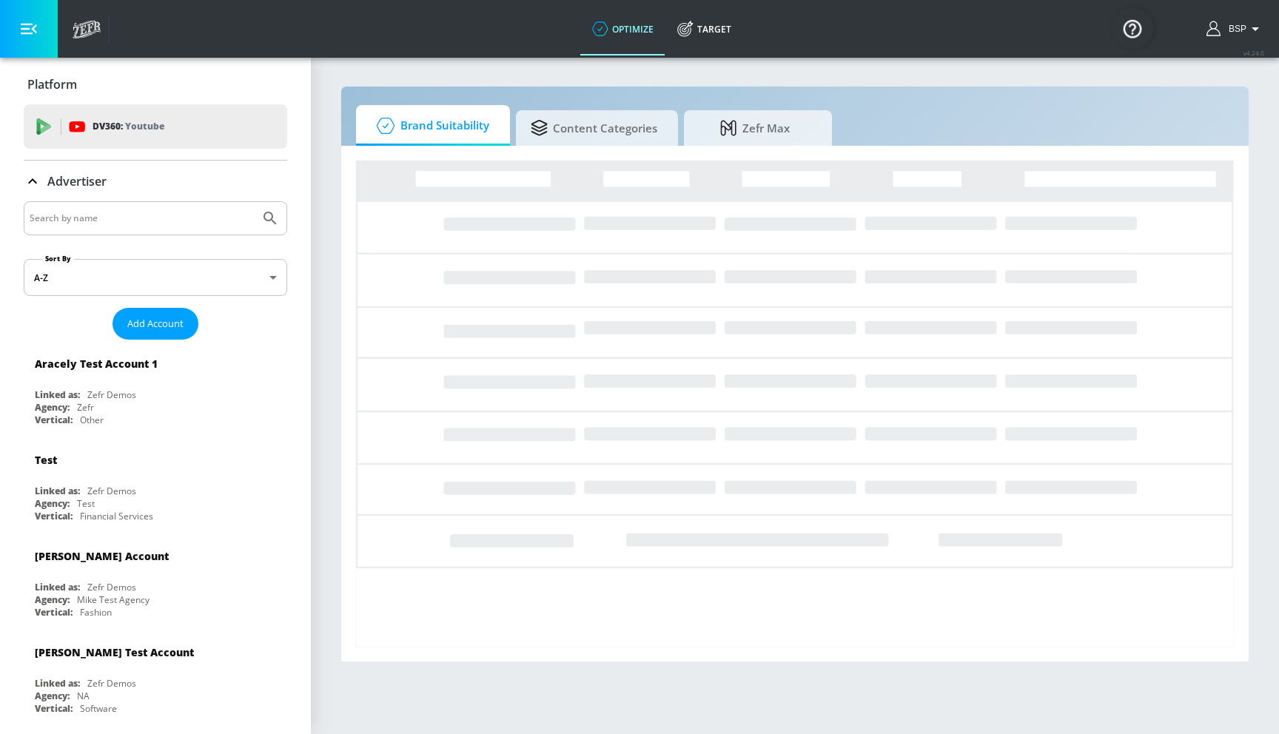 The width and height of the screenshot is (1279, 734). I want to click on p: DV360:, so click(128, 127).